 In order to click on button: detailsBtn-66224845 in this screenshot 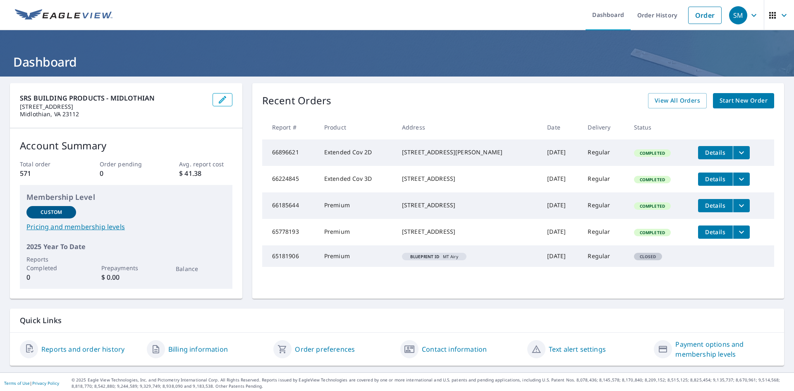, I will do `click(715, 179)`.